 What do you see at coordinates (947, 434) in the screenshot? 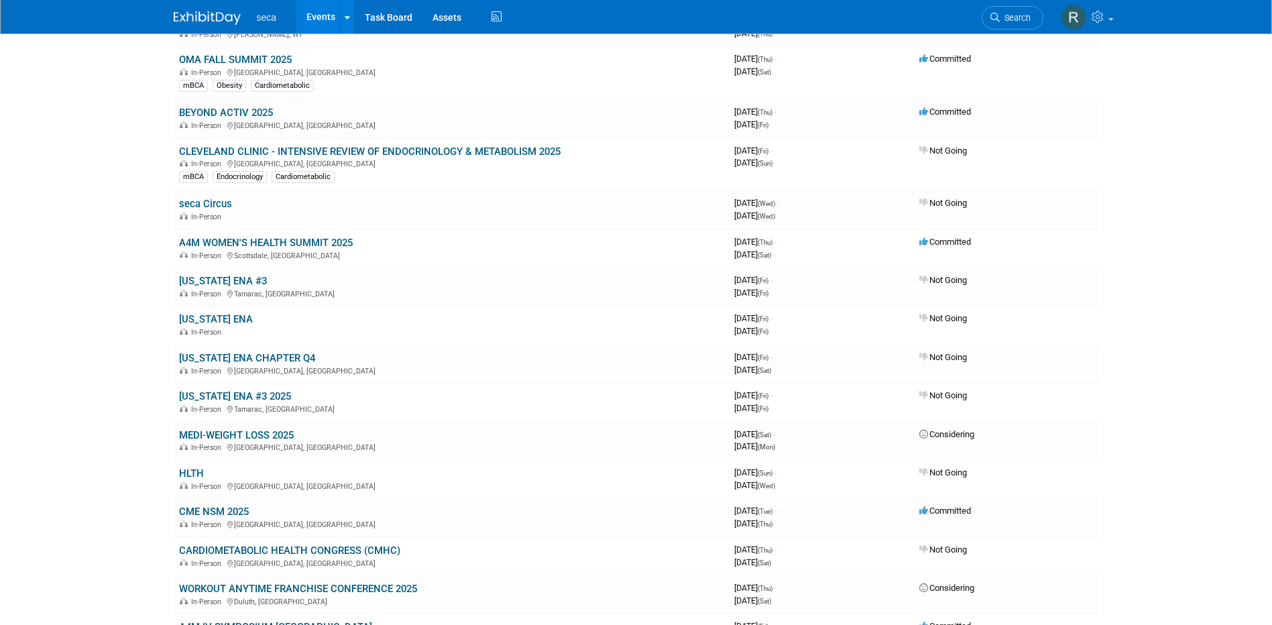
I see `span: Considering` at bounding box center [947, 434].